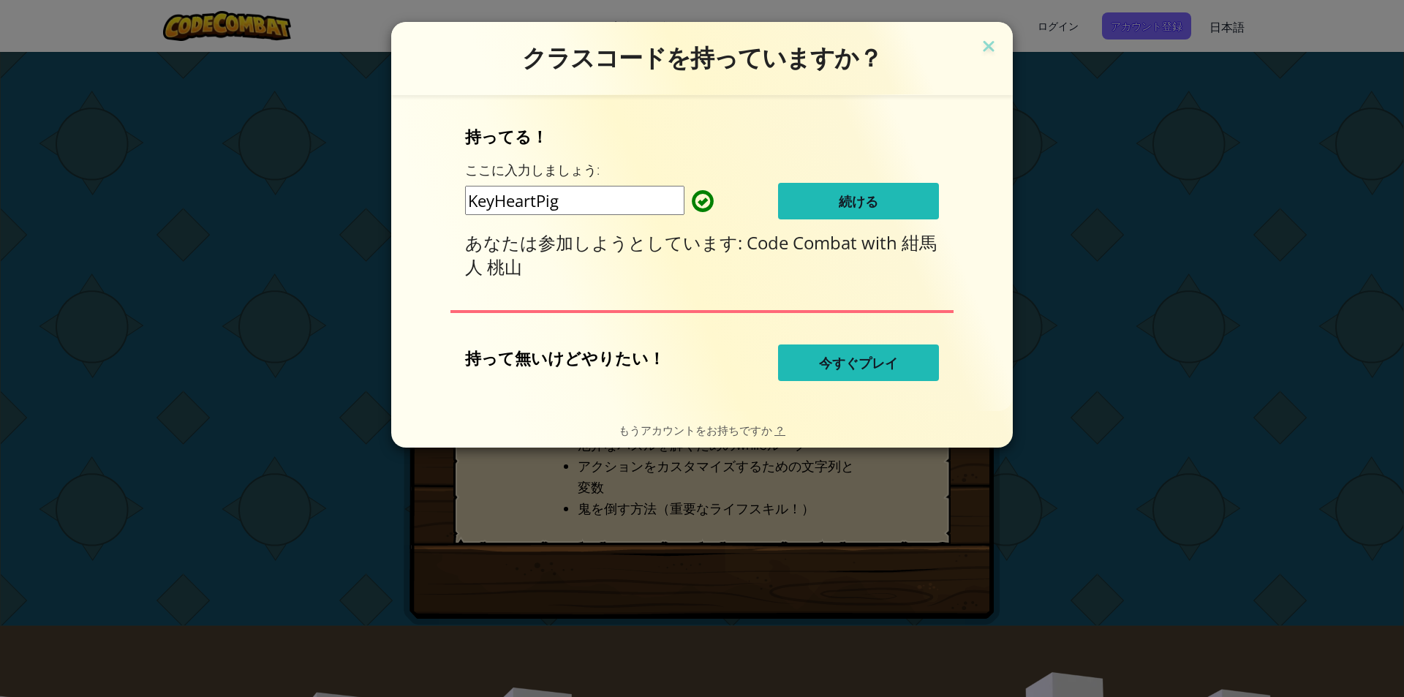 This screenshot has width=1404, height=697. Describe the element at coordinates (702, 58) in the screenshot. I see `font: クラスコードを持っていますか？` at that location.